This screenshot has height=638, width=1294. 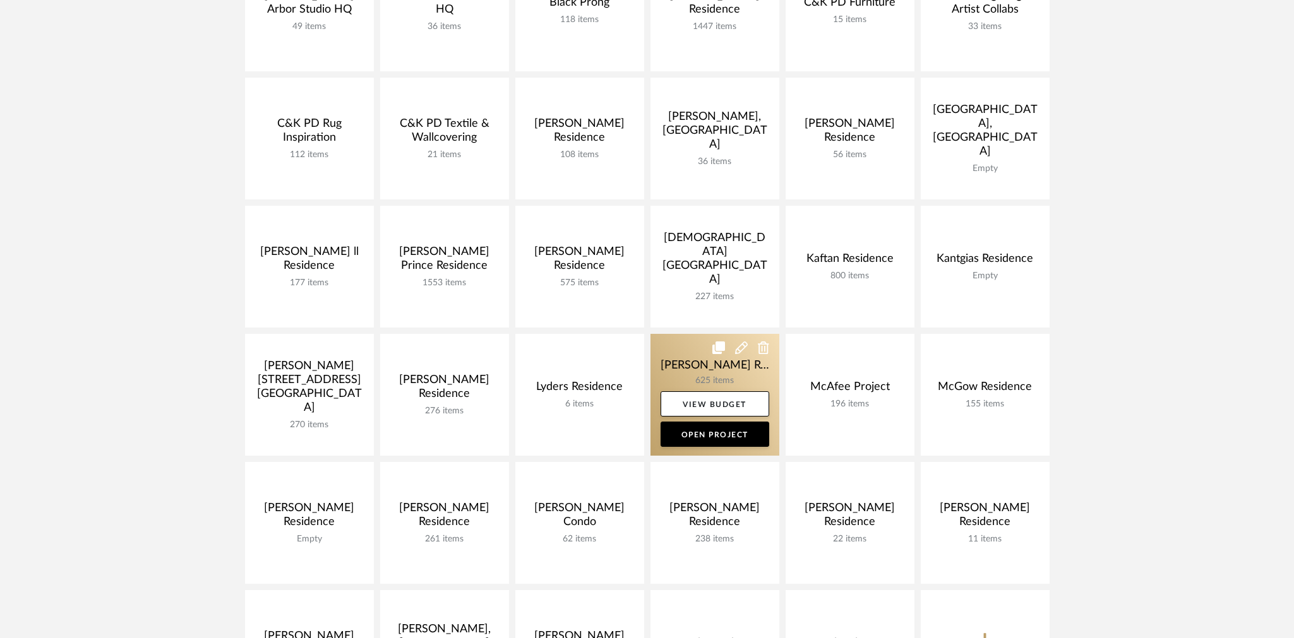 What do you see at coordinates (985, 27) in the screenshot?
I see `div: 33 items` at bounding box center [985, 27].